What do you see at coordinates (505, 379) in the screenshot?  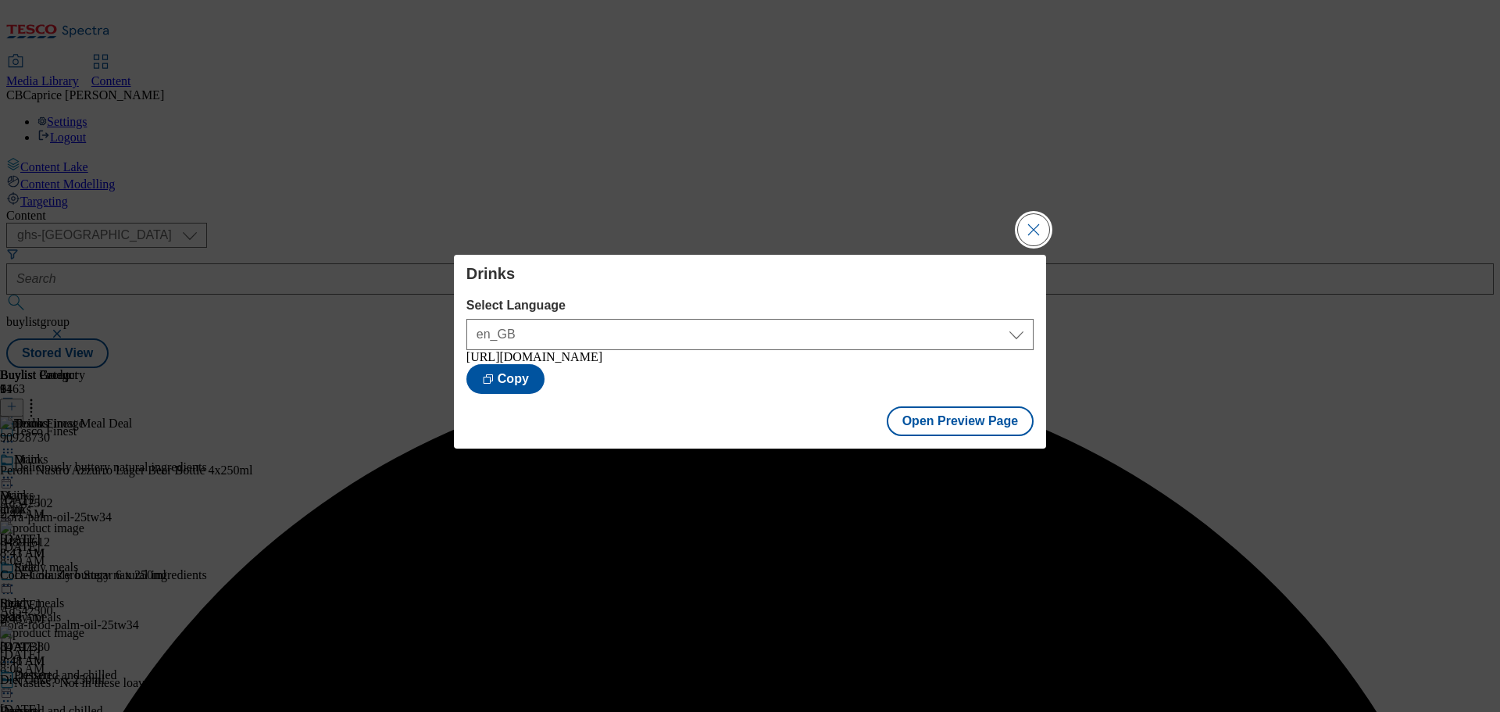 I see `button: Copy` at bounding box center [505, 379].